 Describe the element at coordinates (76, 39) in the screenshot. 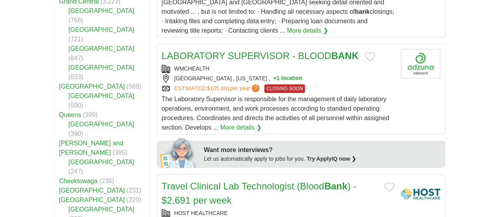

I see `span: (721)` at that location.